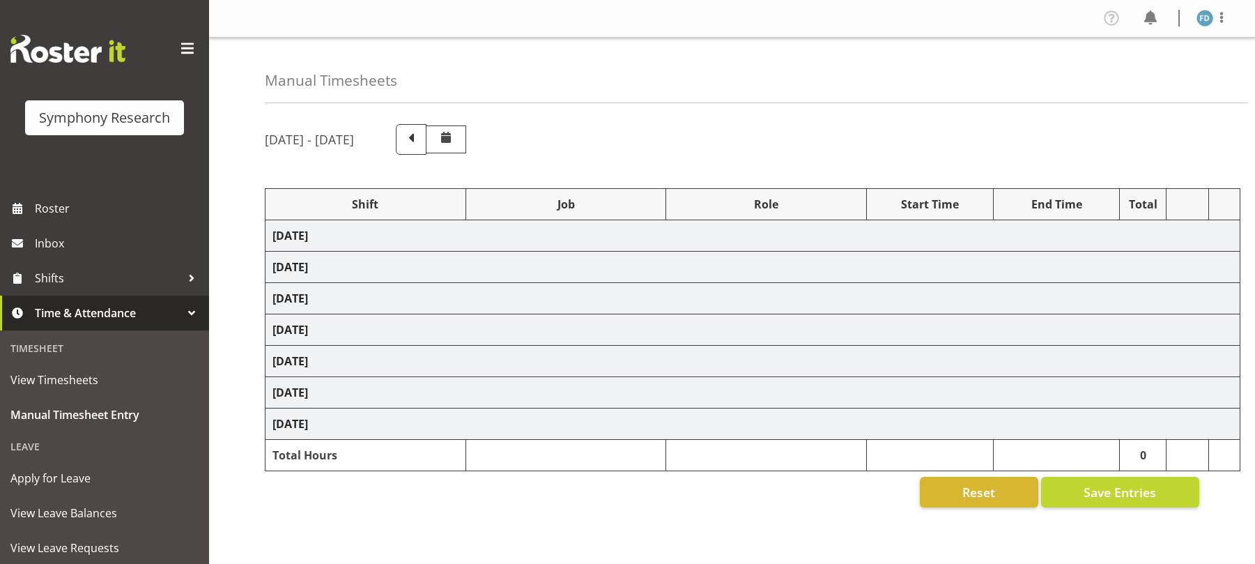 The width and height of the screenshot is (1255, 564). What do you see at coordinates (105, 118) in the screenshot?
I see `div: Symphony Research` at bounding box center [105, 118].